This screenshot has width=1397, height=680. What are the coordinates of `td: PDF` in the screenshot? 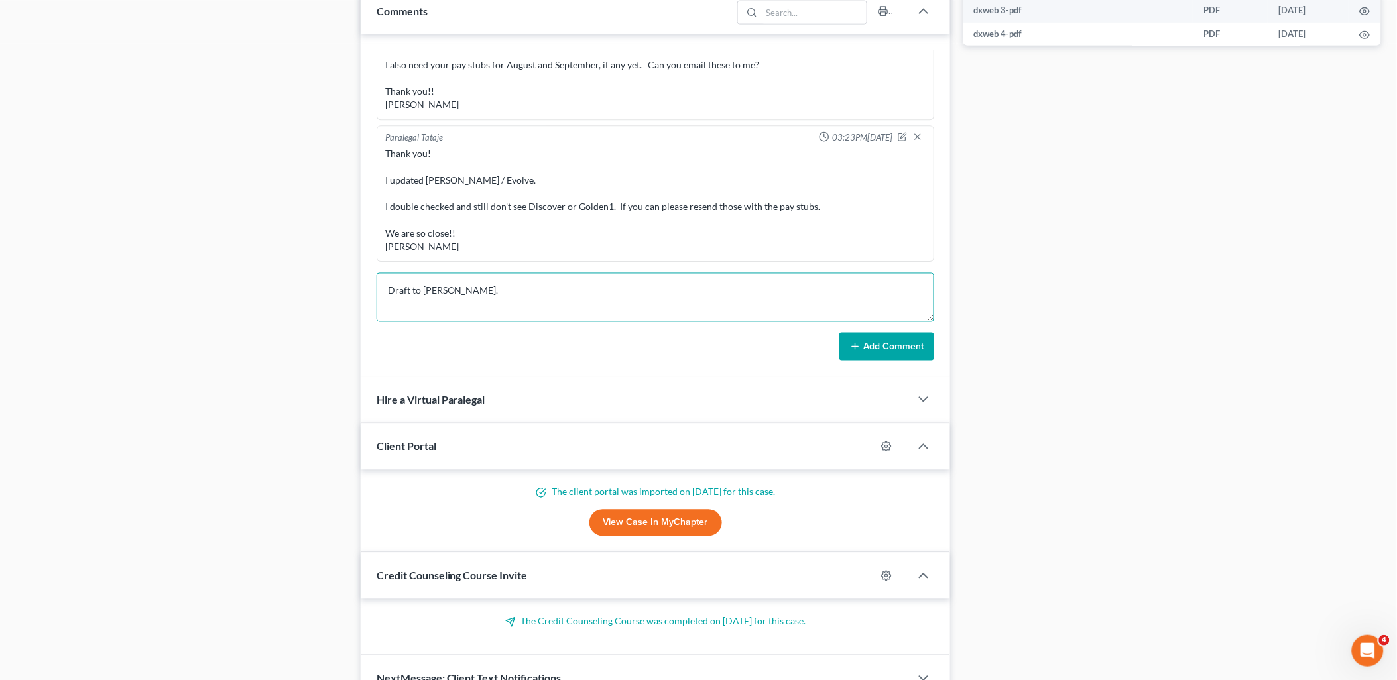 It's located at (1230, 34).